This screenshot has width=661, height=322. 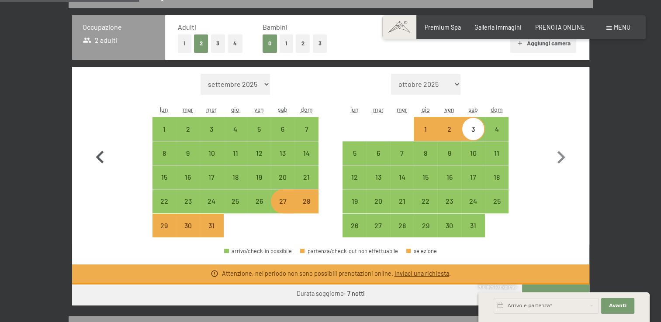 What do you see at coordinates (100, 156) in the screenshot?
I see `button: Mese precedente` at bounding box center [100, 156].